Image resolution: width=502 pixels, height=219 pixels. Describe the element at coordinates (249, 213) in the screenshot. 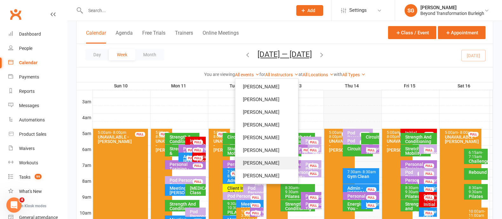

I see `span: - 3:30pm` at that location.